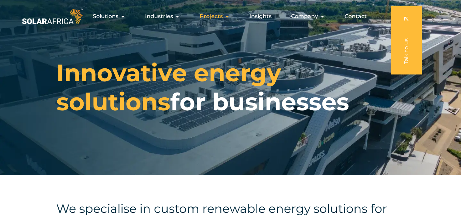 Image resolution: width=461 pixels, height=219 pixels. Describe the element at coordinates (355, 16) in the screenshot. I see `span: Contact` at that location.